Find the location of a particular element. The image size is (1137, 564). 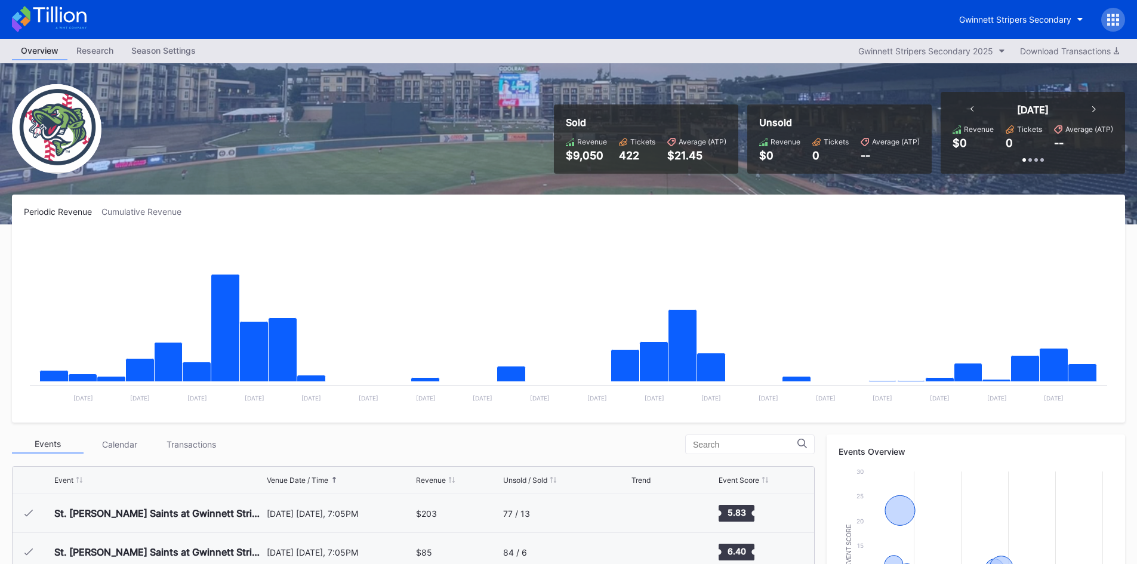

button: Gwinnett Stripers Secondary 2025 is located at coordinates (932, 51).